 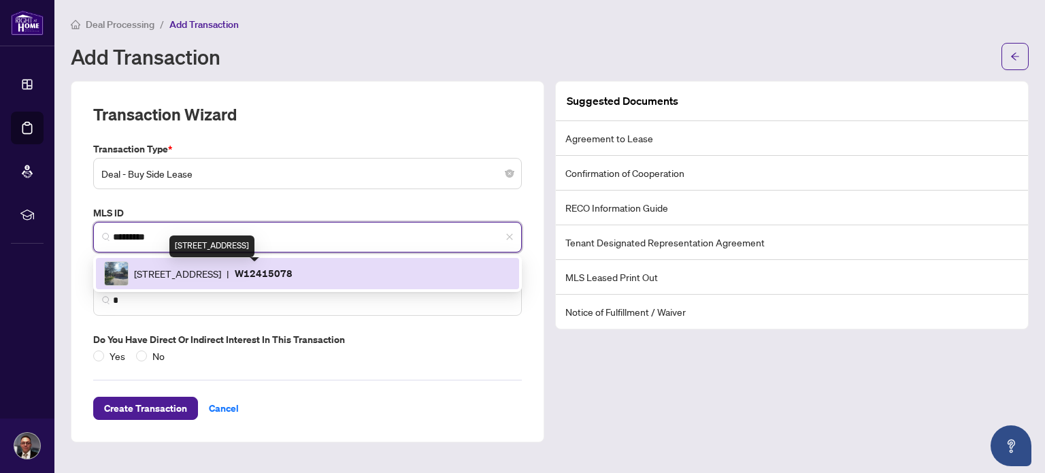 I want to click on label: Do you have direct or indirect interest in this transaction, so click(x=307, y=339).